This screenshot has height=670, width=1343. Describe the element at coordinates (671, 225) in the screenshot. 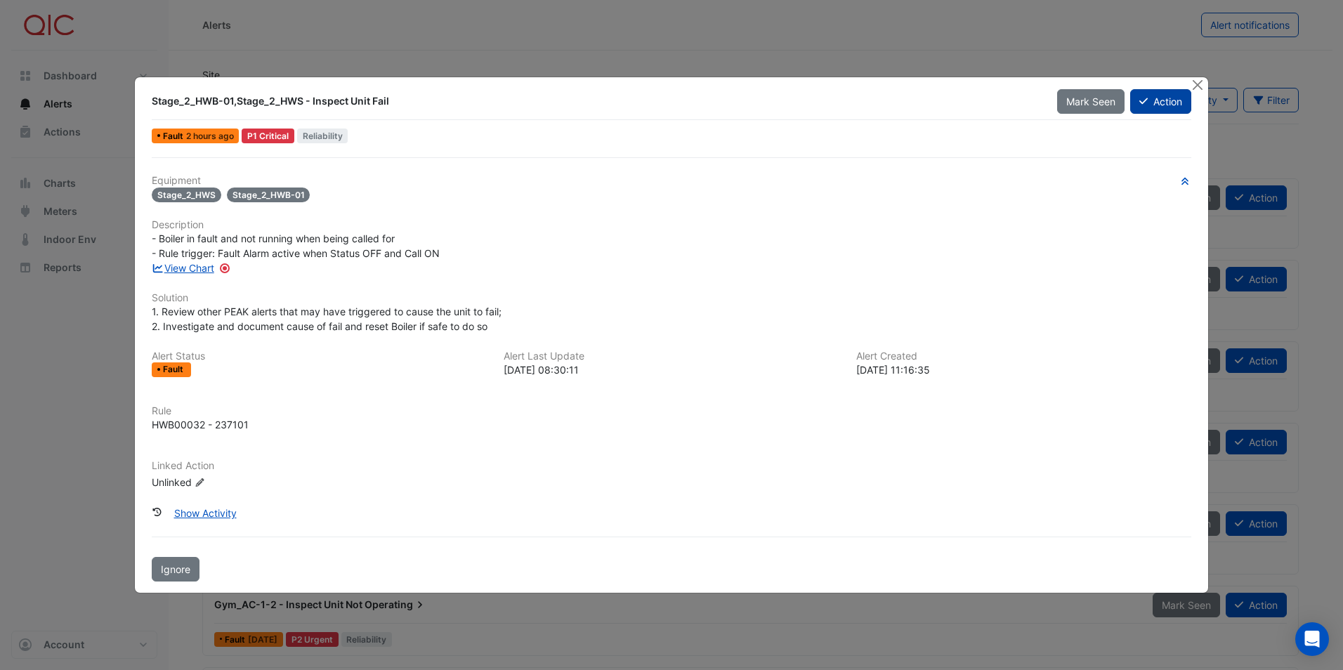

I see `h6: Description` at that location.